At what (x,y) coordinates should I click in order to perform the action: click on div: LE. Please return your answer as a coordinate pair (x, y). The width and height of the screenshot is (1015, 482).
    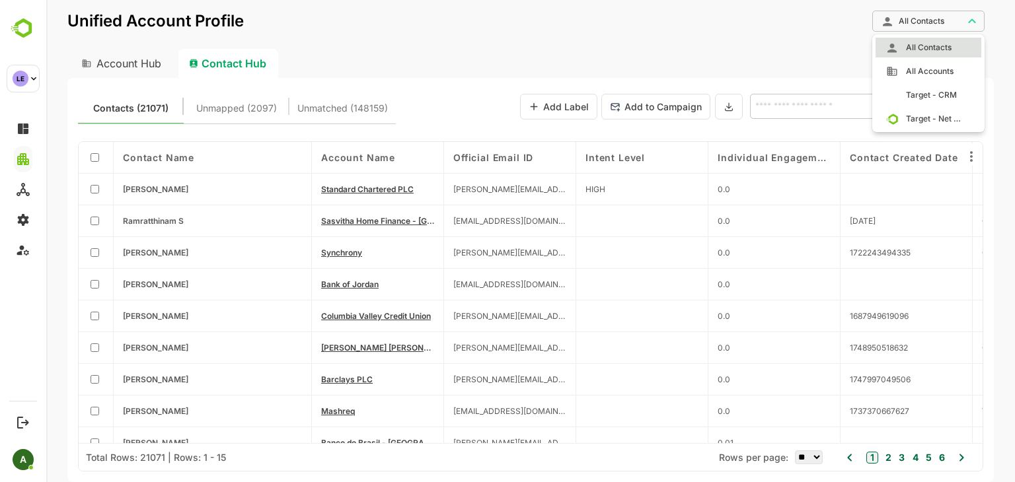
    Looking at the image, I should click on (20, 79).